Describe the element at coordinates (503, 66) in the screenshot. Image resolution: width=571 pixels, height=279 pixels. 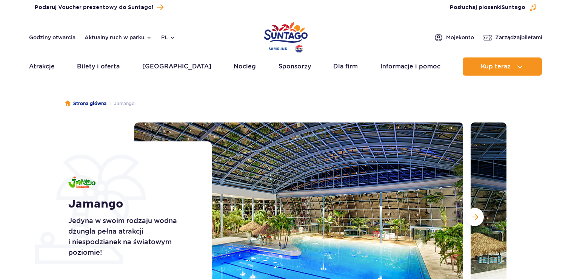
I see `button: Kup teraz` at that location.